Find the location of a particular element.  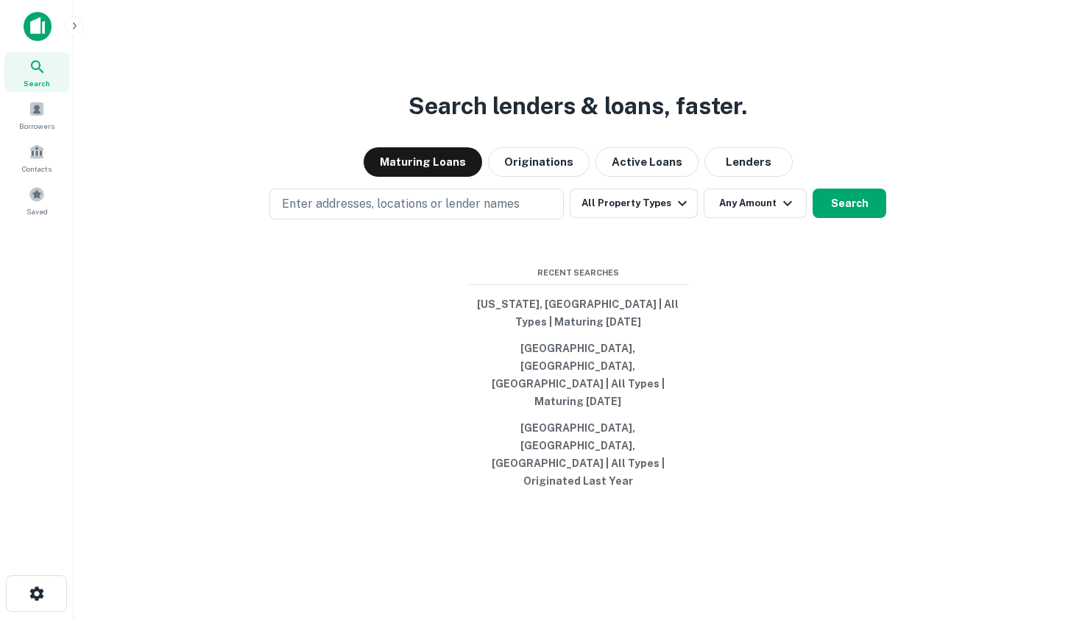

span: Saved is located at coordinates (37, 211).